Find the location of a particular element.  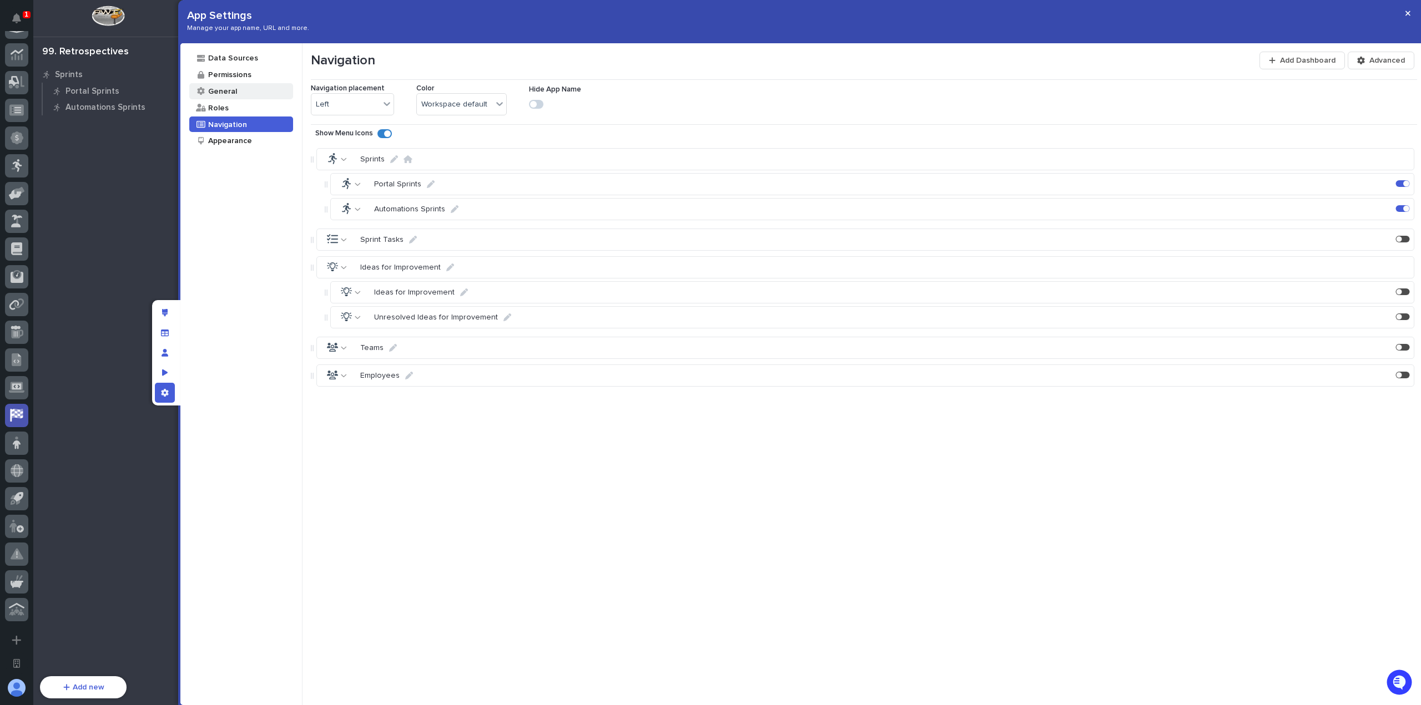

p: 1 is located at coordinates (26, 14).